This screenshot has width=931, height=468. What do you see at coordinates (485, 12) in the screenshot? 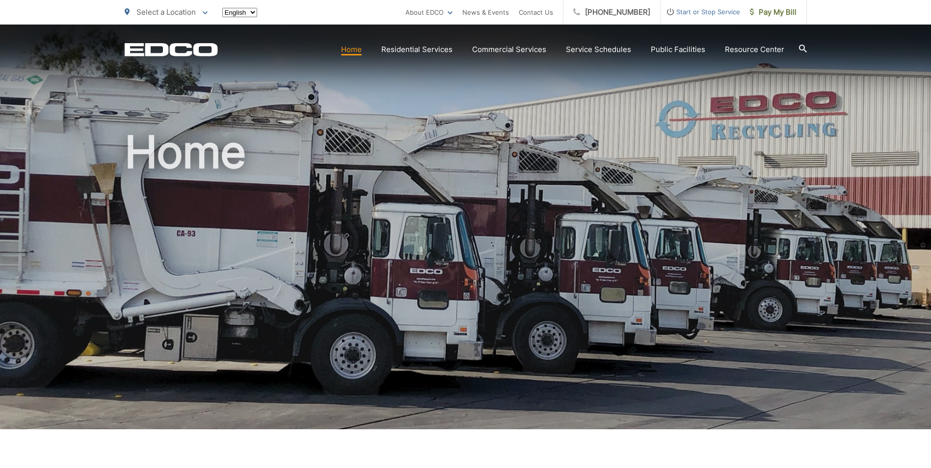
I see `a: News & Events` at bounding box center [485, 12].